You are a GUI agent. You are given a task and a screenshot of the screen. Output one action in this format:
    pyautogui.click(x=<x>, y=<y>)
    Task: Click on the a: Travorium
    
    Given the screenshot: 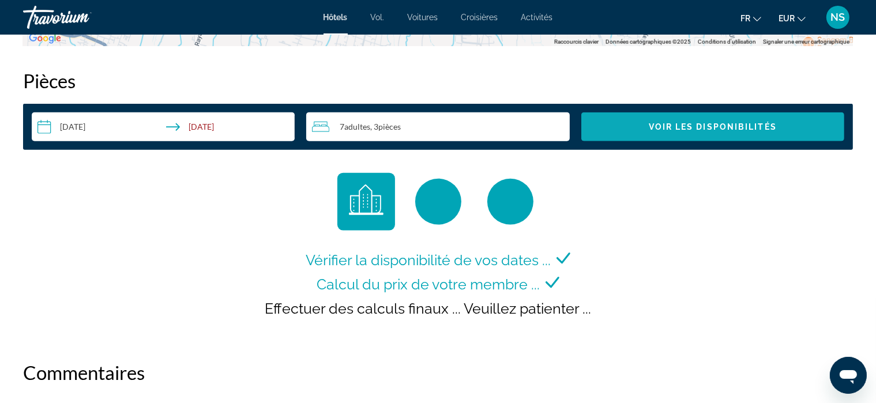 What is the action you would take?
    pyautogui.click(x=81, y=17)
    